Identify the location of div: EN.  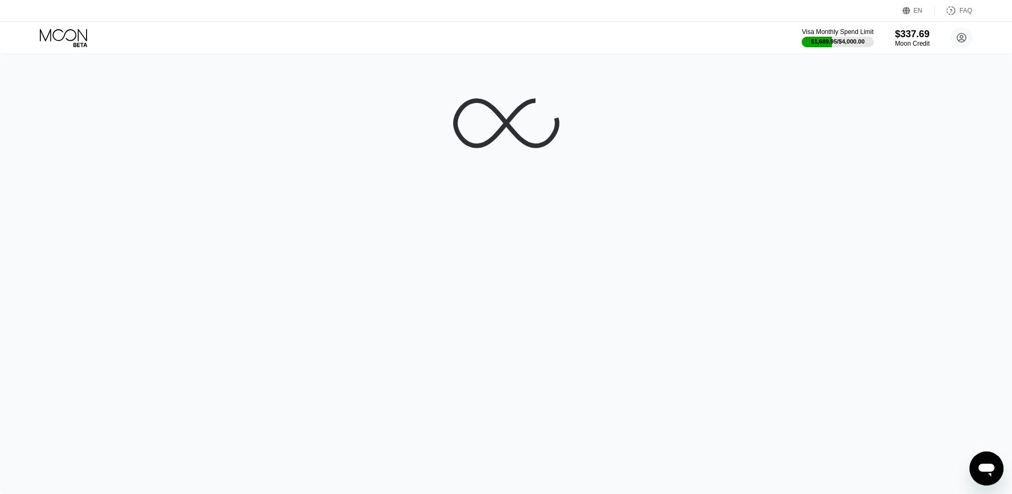
(918, 11).